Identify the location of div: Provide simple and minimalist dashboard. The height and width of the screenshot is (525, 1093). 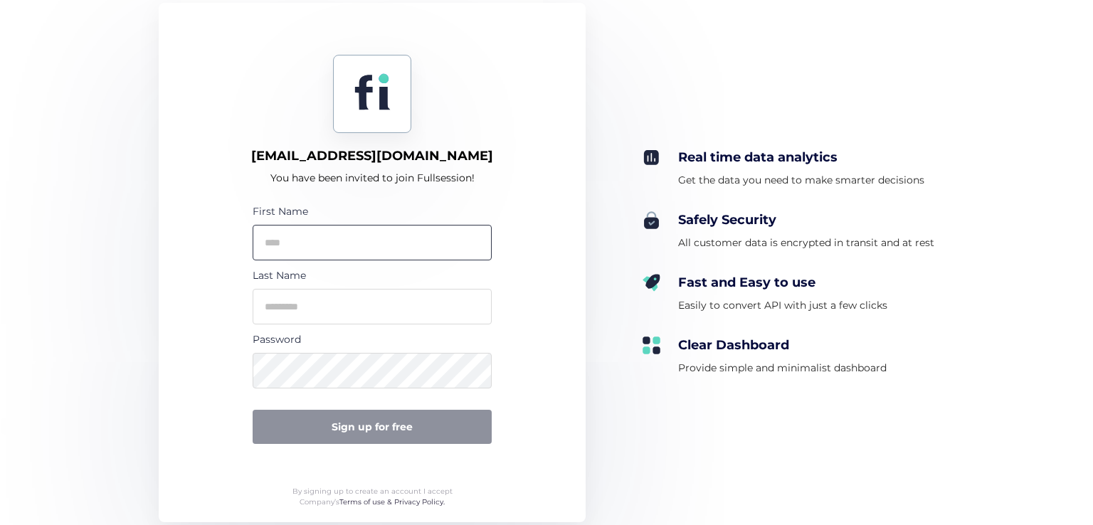
(782, 368).